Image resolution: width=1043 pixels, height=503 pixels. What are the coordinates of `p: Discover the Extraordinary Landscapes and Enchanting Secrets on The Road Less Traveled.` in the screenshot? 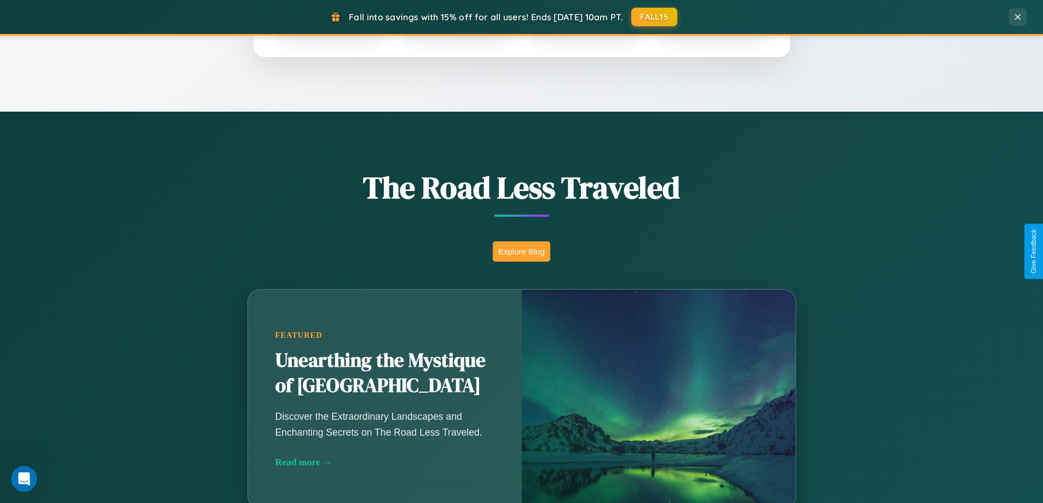 It's located at (385, 424).